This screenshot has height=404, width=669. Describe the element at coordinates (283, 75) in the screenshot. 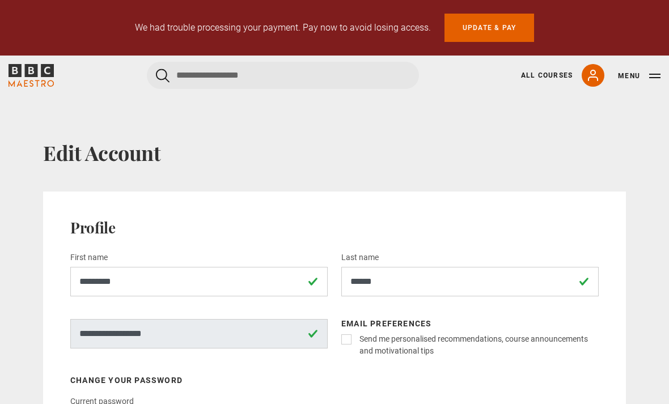

I see `input: Search` at that location.